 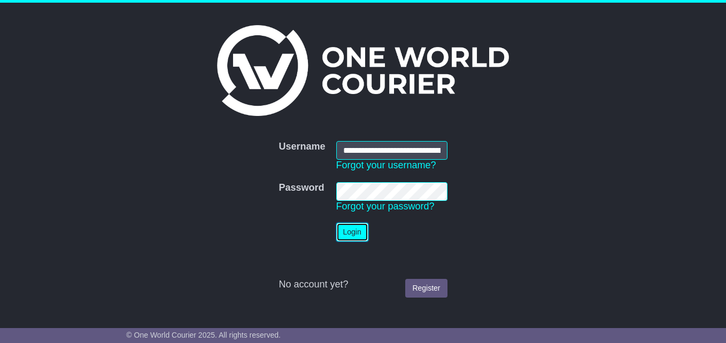 What do you see at coordinates (363, 285) in the screenshot?
I see `div: No account yet?` at bounding box center [363, 285].